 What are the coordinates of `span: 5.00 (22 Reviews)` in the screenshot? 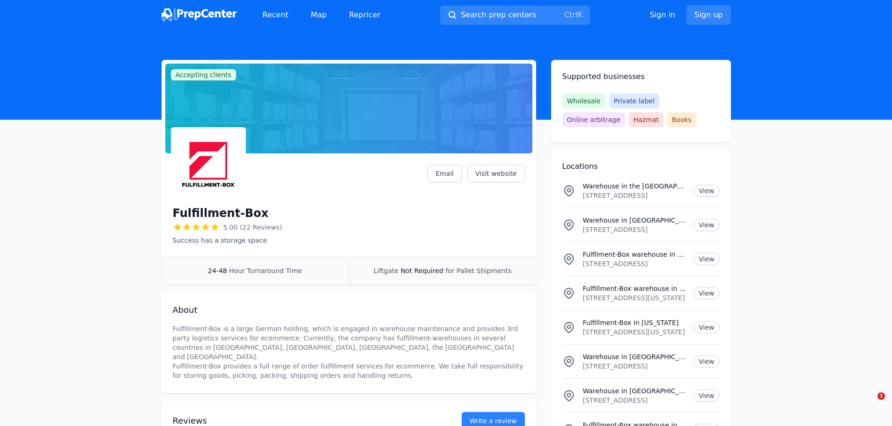 It's located at (253, 227).